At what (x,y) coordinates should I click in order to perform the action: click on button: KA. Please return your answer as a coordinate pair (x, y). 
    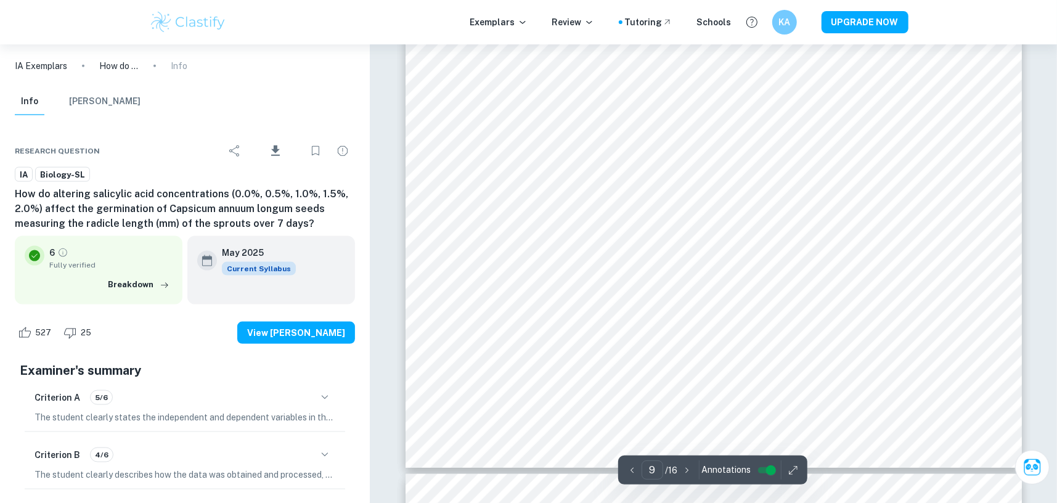
    Looking at the image, I should click on (785, 22).